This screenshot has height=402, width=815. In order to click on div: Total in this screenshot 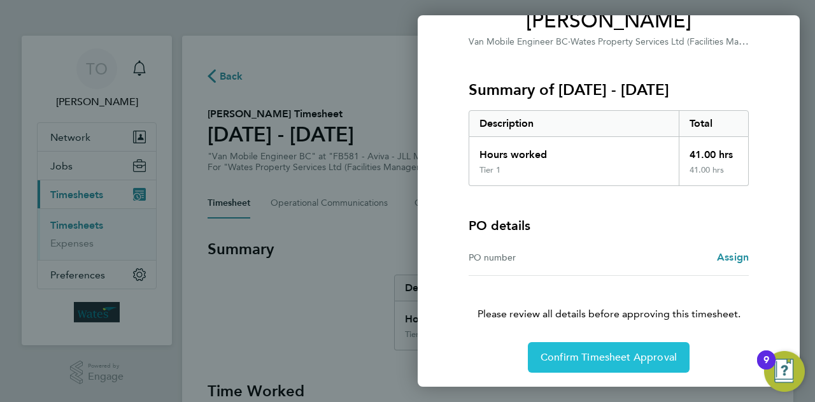, I will do `click(714, 124)`.